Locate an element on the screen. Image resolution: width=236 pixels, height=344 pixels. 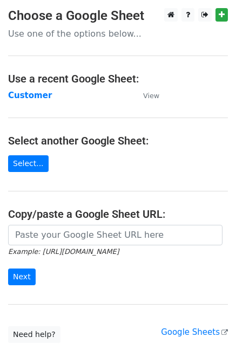
a: Select... is located at coordinates (28, 163).